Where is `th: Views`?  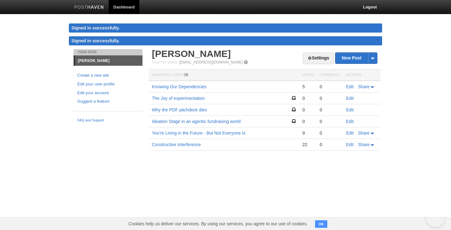 th: Views is located at coordinates (308, 75).